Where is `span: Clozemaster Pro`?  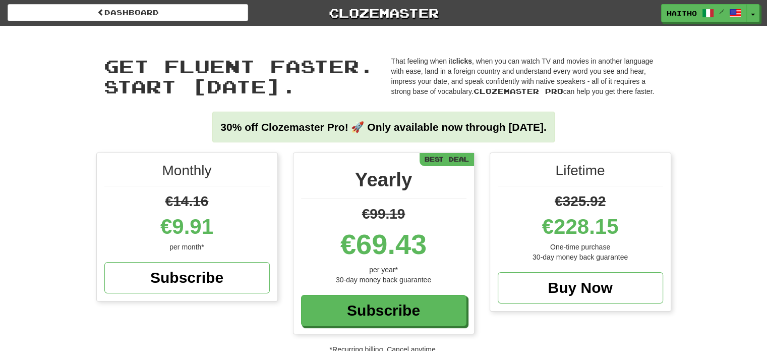 span: Clozemaster Pro is located at coordinates (519, 91).